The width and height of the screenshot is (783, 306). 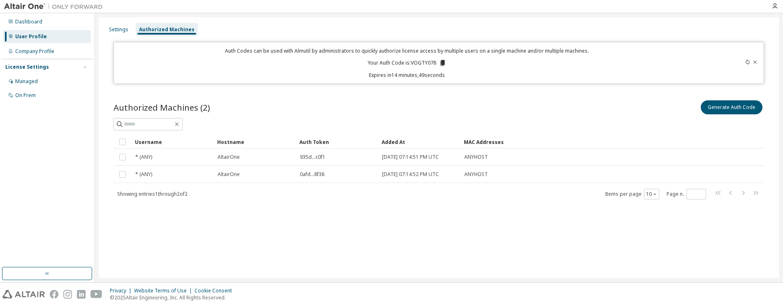 I want to click on div: Cookie Consent, so click(x=216, y=291).